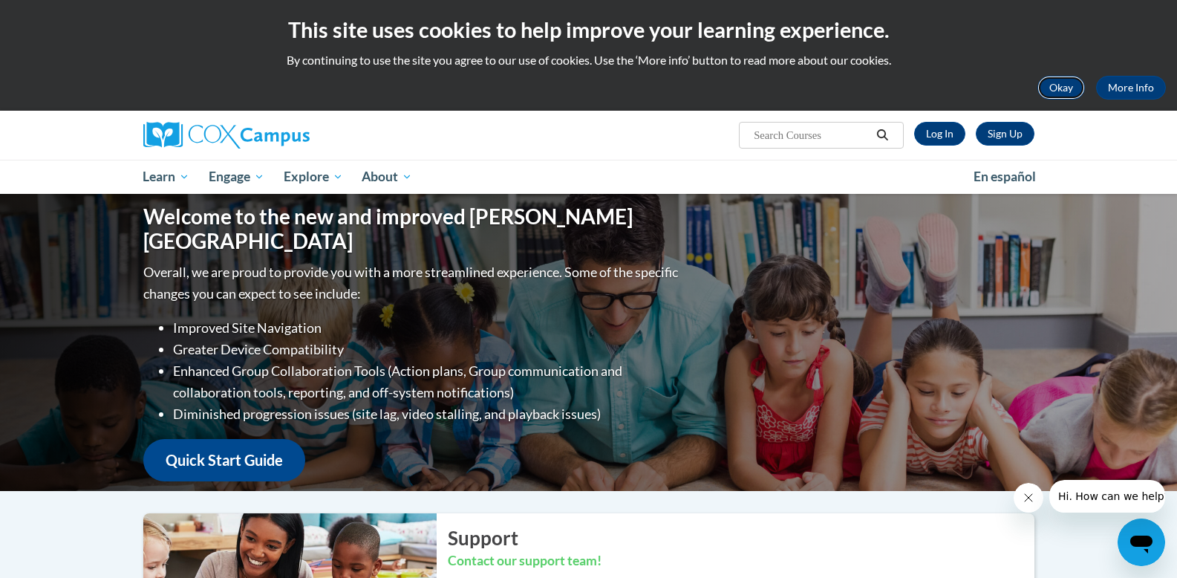  Describe the element at coordinates (812, 135) in the screenshot. I see `input: Search Courses` at that location.